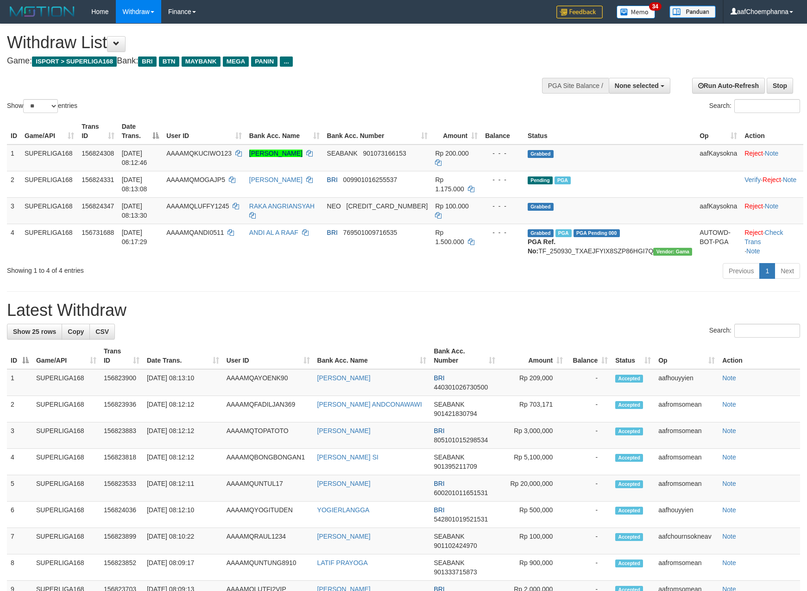 This screenshot has width=807, height=591. I want to click on td: AAAAMQUNTUNG8910, so click(268, 567).